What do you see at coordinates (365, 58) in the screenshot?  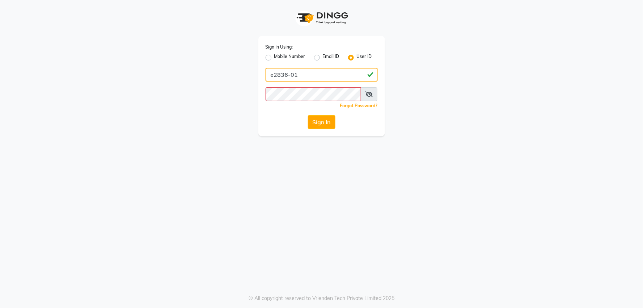 I see `label: User ID` at bounding box center [365, 58].